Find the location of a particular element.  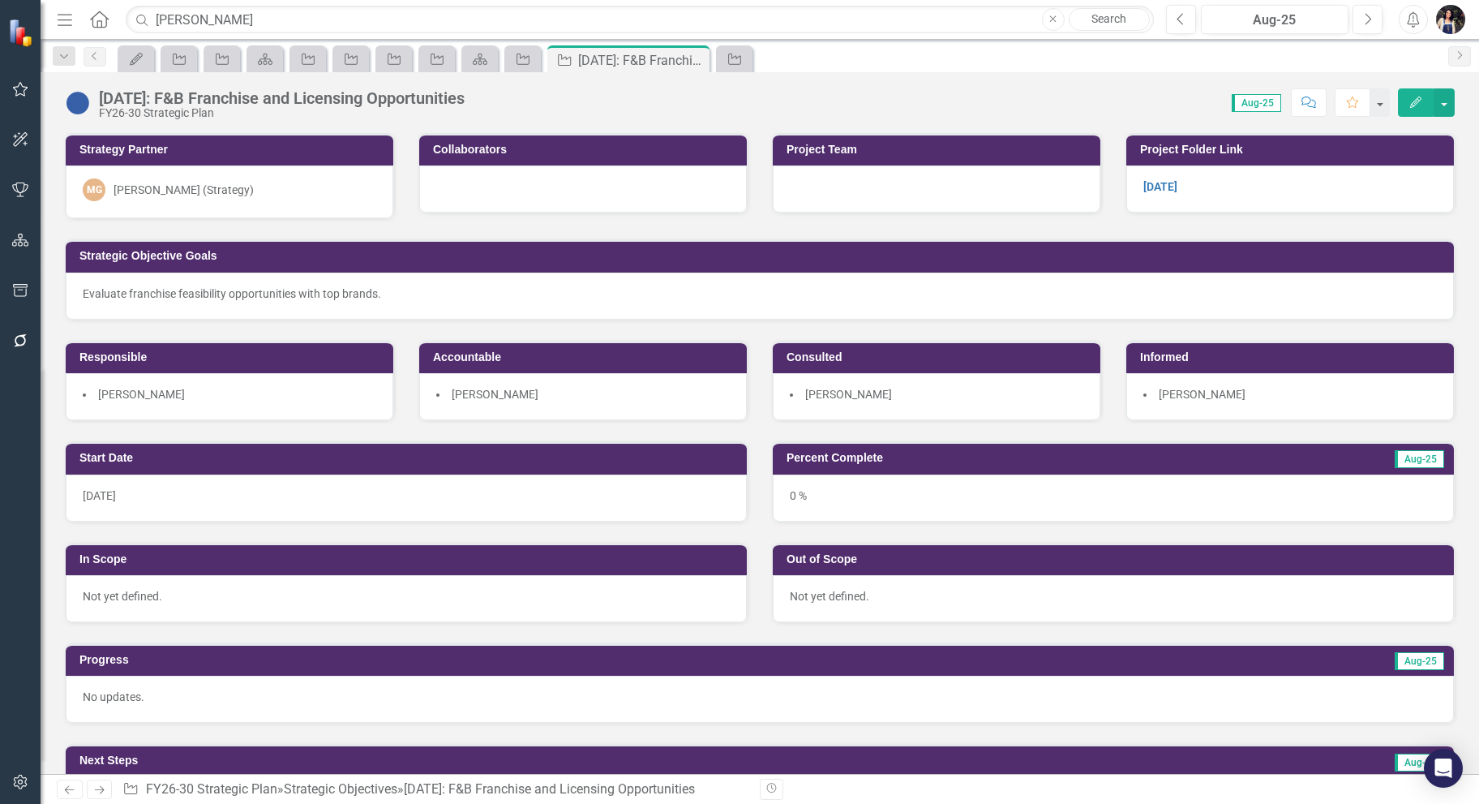

h3: In Scope is located at coordinates (409, 559).